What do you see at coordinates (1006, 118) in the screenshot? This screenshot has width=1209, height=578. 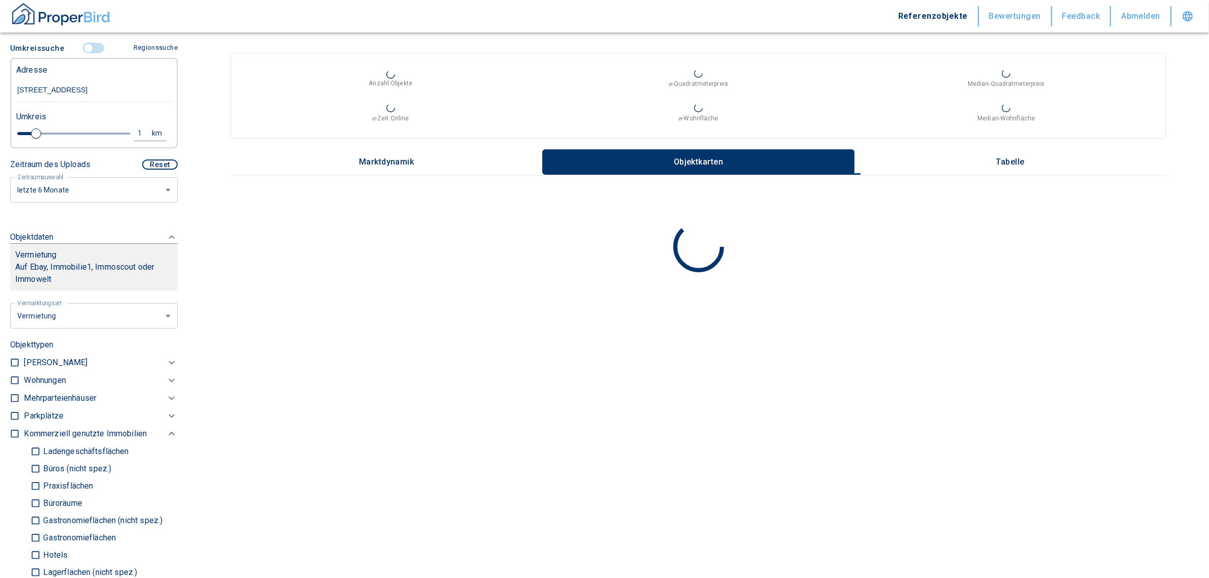 I see `p: Median-Wohnfläche` at bounding box center [1006, 118].